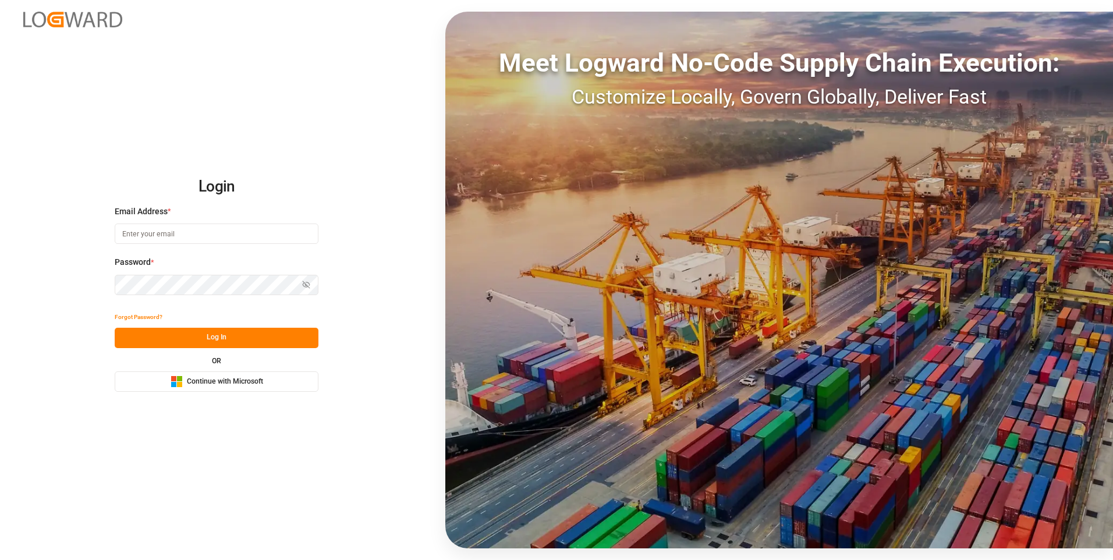 The width and height of the screenshot is (1113, 560). What do you see at coordinates (217, 187) in the screenshot?
I see `h2: Login` at bounding box center [217, 187].